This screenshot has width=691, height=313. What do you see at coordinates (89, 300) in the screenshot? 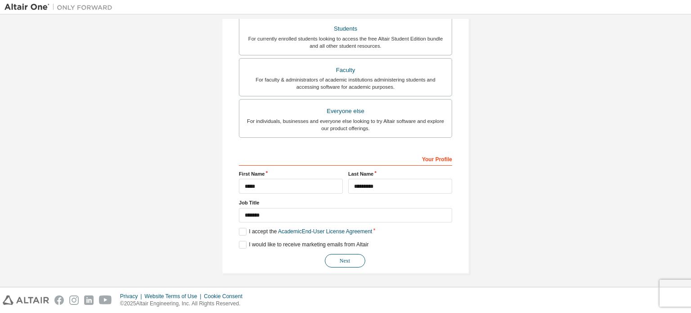
I see `img: linkedin.svg` at bounding box center [89, 300].